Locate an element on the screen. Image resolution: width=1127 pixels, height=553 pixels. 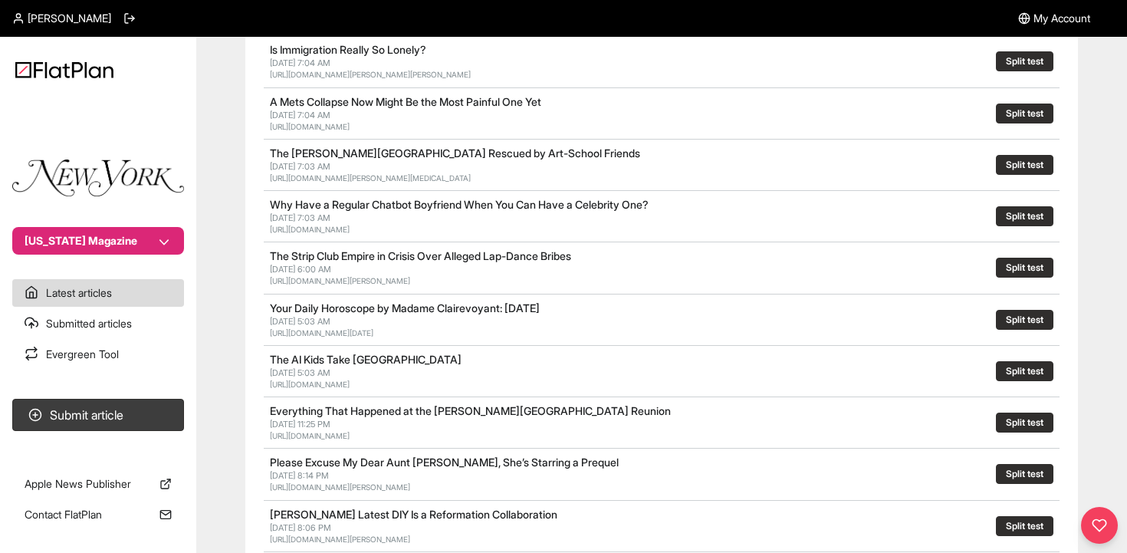
a: Submitted articles is located at coordinates (98, 324).